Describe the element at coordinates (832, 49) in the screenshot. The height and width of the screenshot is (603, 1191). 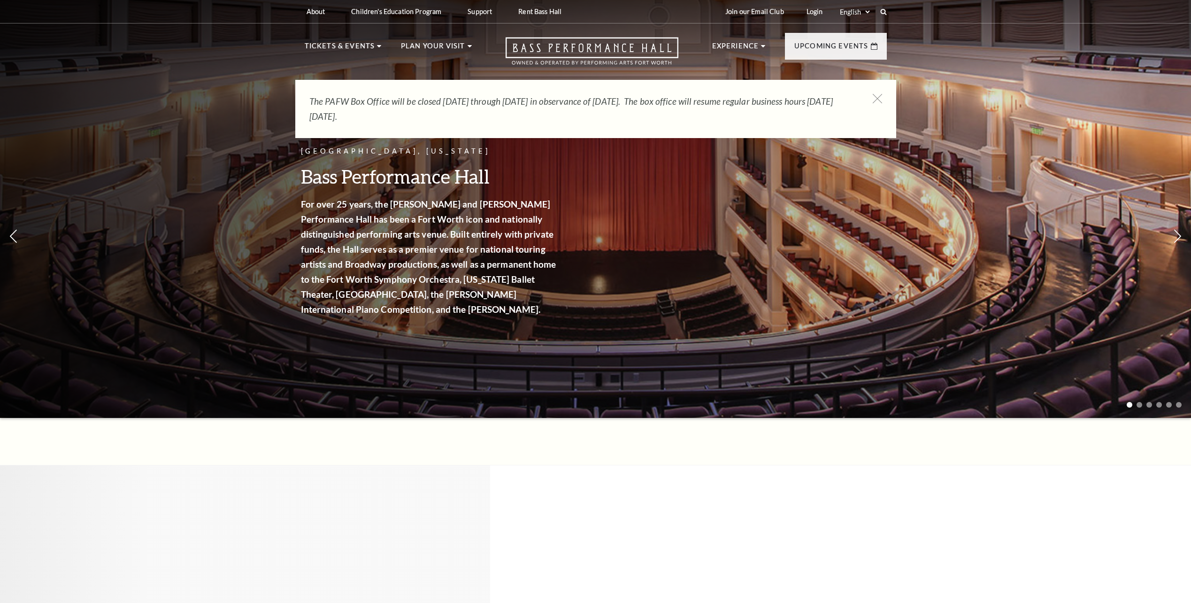
I see `p: Upcoming Events` at that location.